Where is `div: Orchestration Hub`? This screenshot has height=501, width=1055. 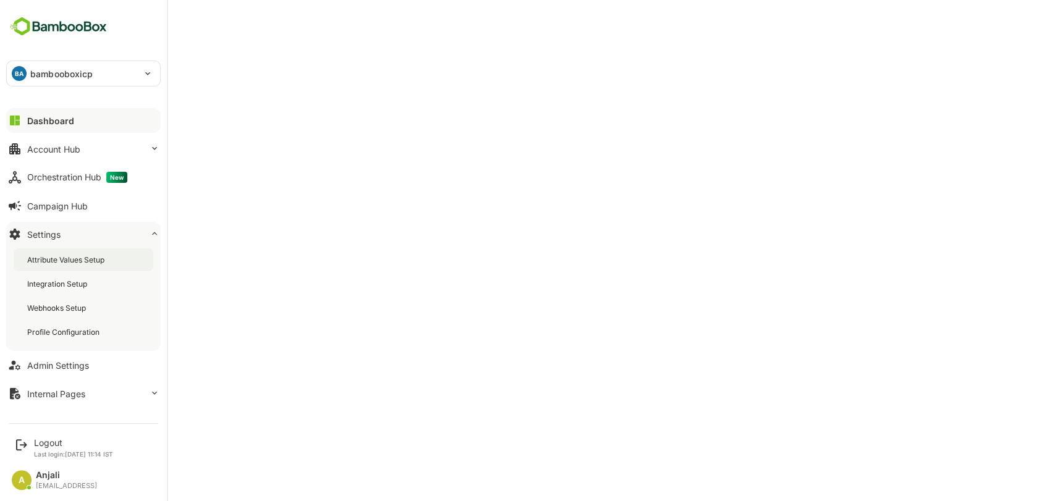
div: Orchestration Hub is located at coordinates (77, 177).